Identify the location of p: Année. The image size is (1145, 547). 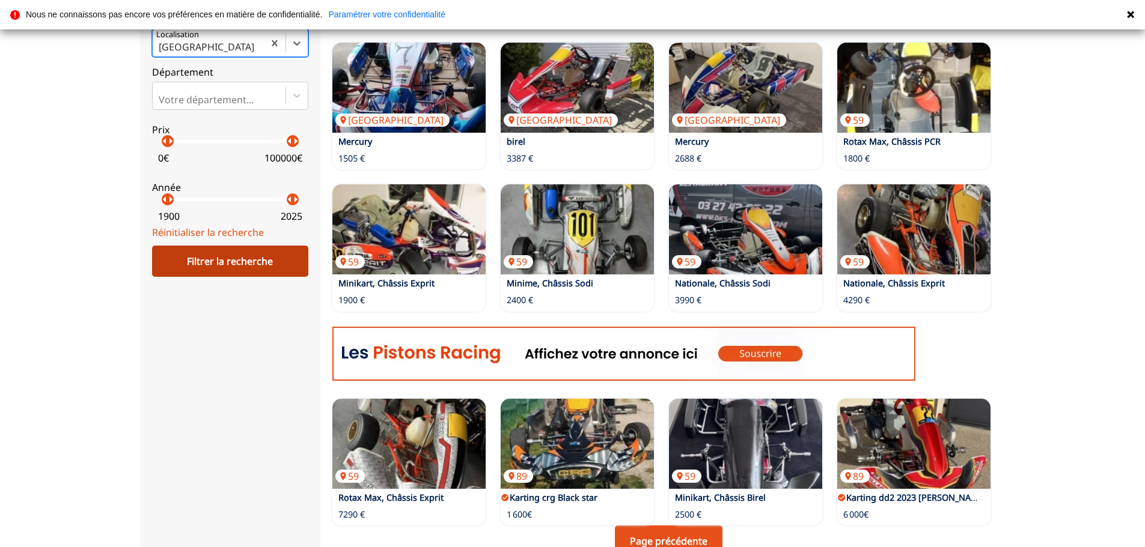
(230, 187).